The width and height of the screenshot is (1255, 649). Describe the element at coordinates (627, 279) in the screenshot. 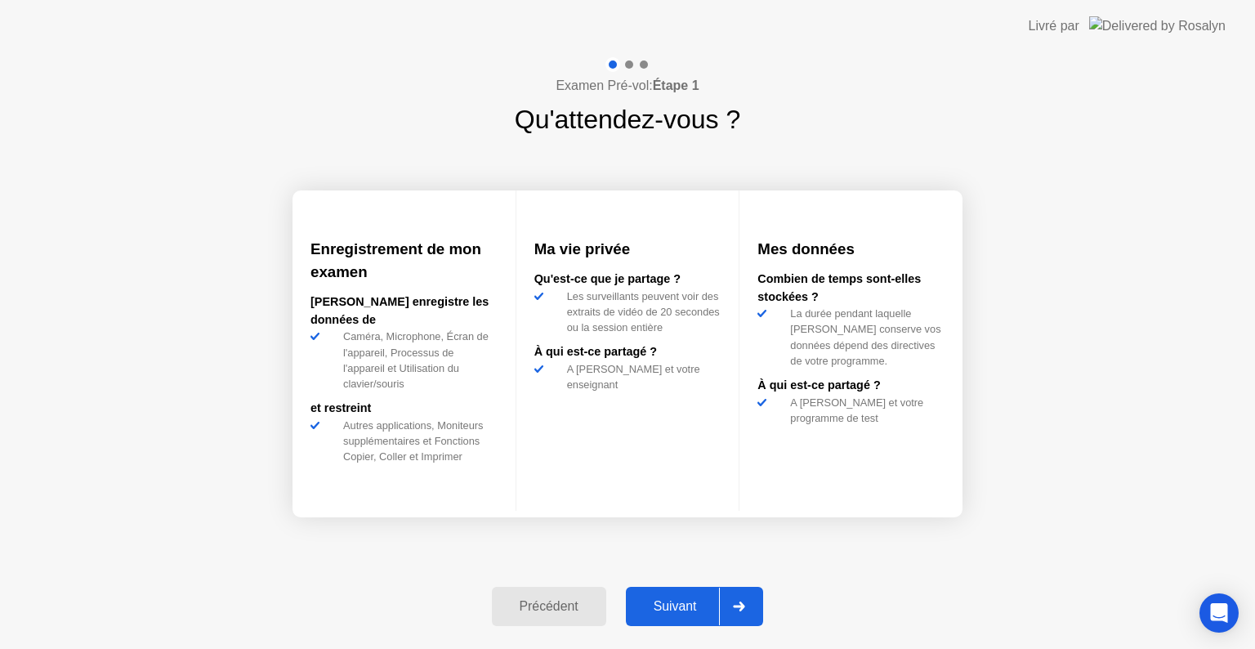

I see `div: Qu'est-ce que je partage ?` at that location.